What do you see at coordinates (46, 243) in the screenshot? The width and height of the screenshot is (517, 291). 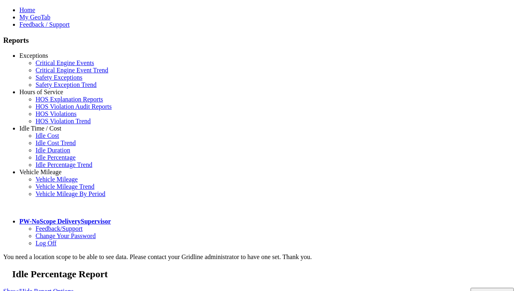 I see `a: Log Off` at bounding box center [46, 243].